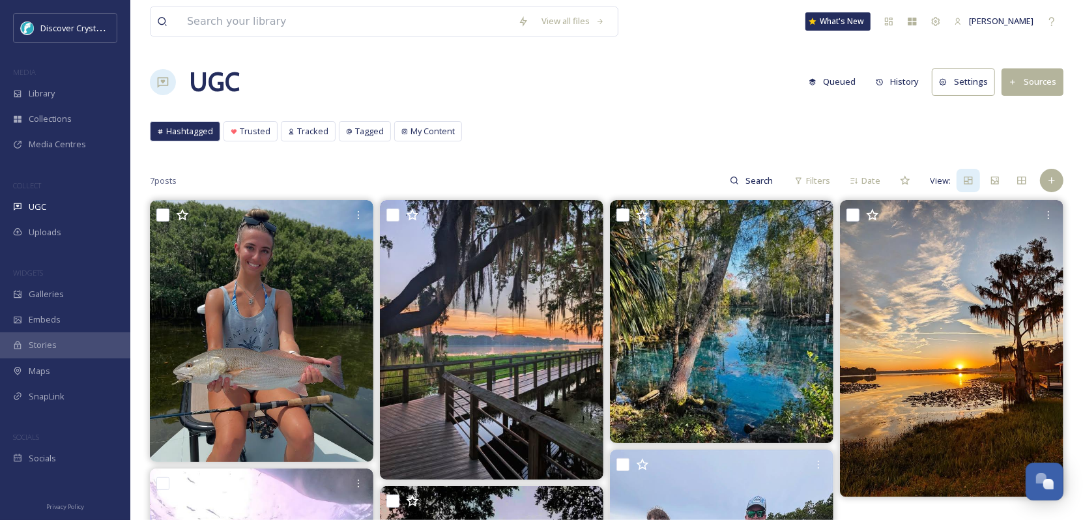  Describe the element at coordinates (42, 458) in the screenshot. I see `span: Socials` at that location.